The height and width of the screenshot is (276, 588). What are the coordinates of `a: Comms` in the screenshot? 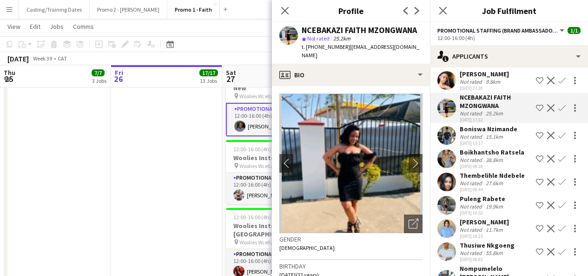 It's located at (83, 27).